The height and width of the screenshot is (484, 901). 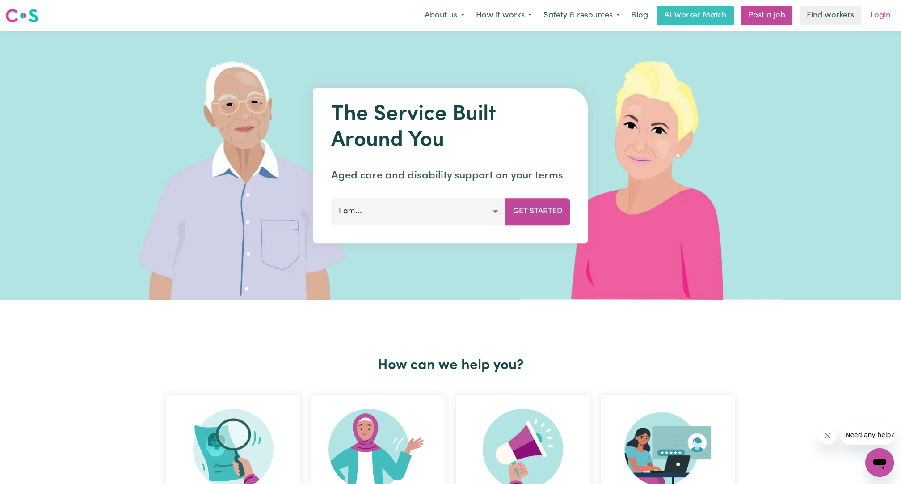 What do you see at coordinates (695, 16) in the screenshot?
I see `a: AI Worker Match` at bounding box center [695, 16].